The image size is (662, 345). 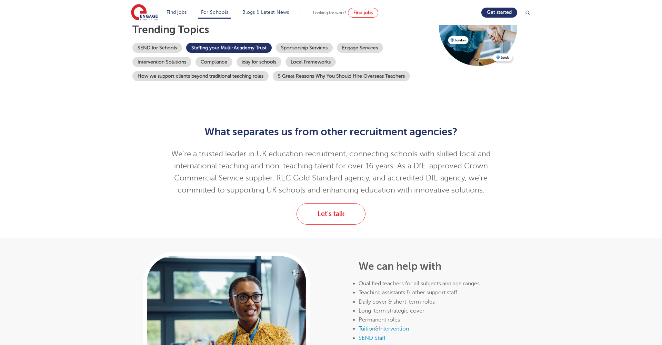 I want to click on li: Daily cover & short-term roles, so click(x=435, y=301).